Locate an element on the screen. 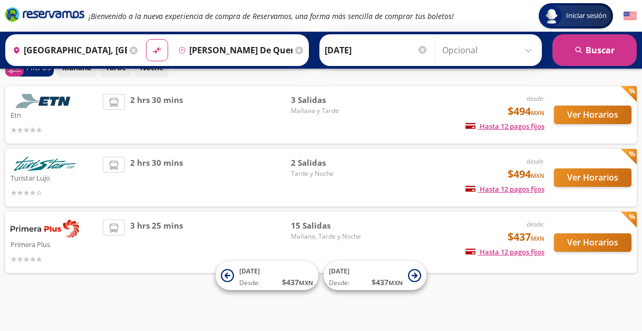 Image resolution: width=642 pixels, height=331 pixels. a: Brand Logo is located at coordinates (45, 16).